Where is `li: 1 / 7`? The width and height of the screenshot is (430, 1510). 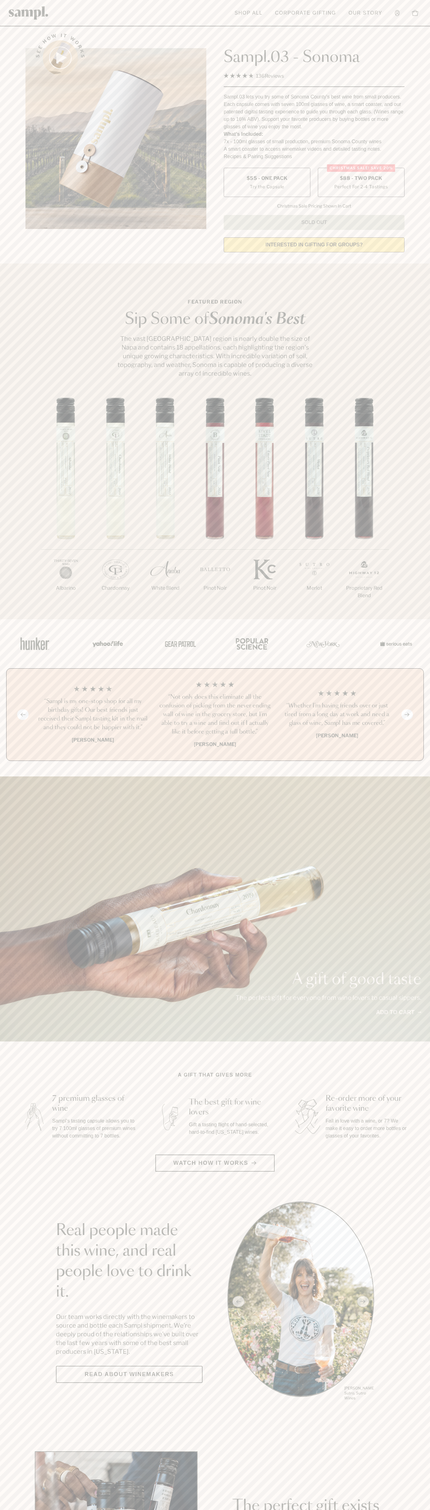 li: 1 / 7 is located at coordinates (66, 504).